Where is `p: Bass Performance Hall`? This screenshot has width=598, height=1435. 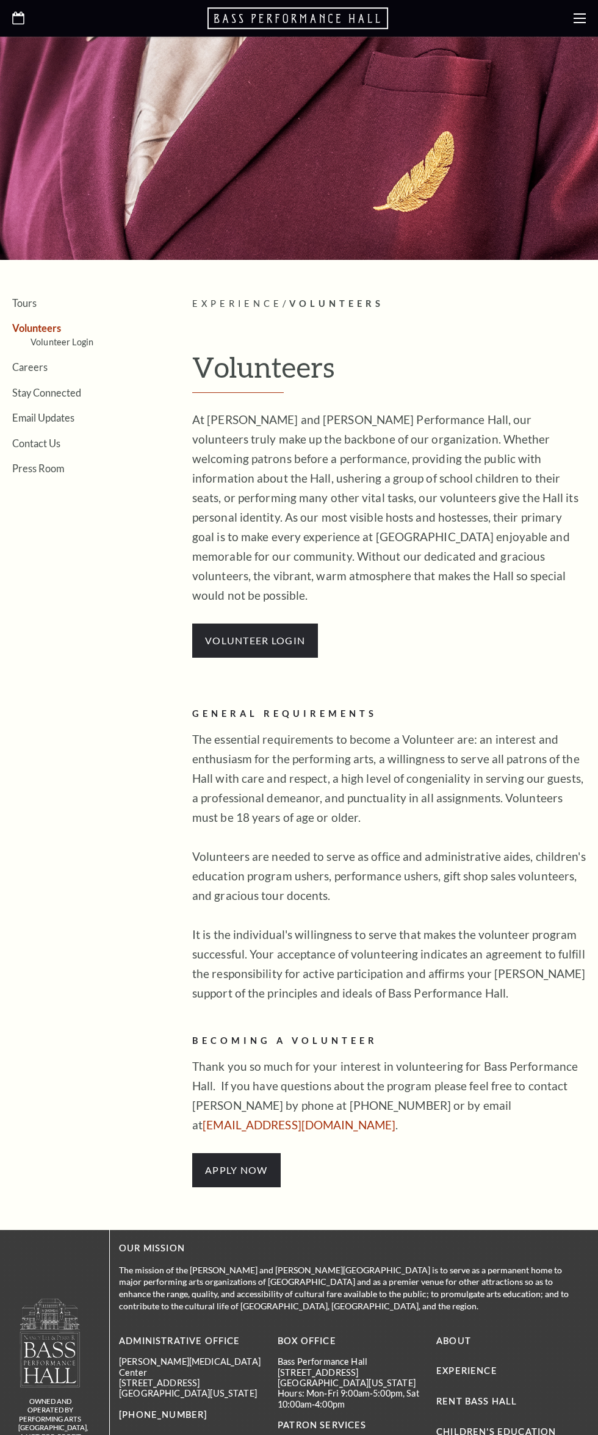
p: Bass Performance Hall is located at coordinates (352, 1361).